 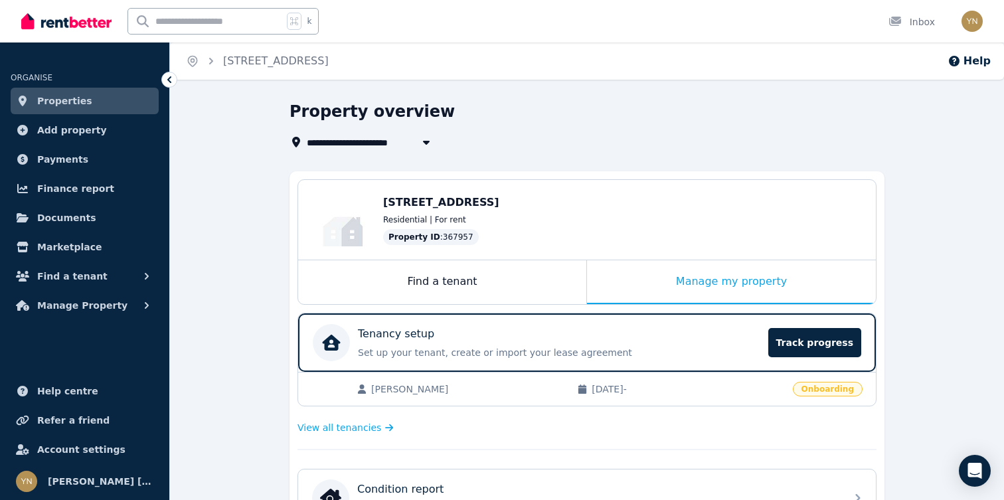 I want to click on a: Payments, so click(x=84, y=159).